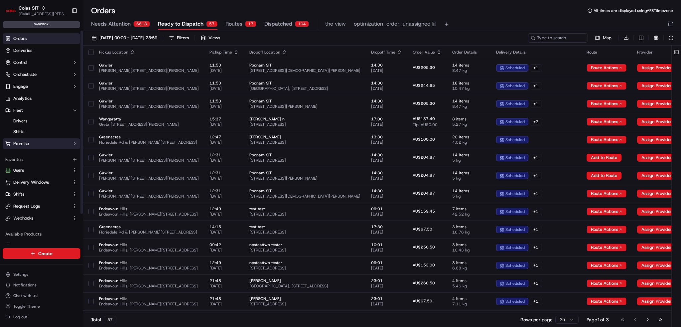  What do you see at coordinates (386, 119) in the screenshot?
I see `span: 17:00` at bounding box center [386, 119].